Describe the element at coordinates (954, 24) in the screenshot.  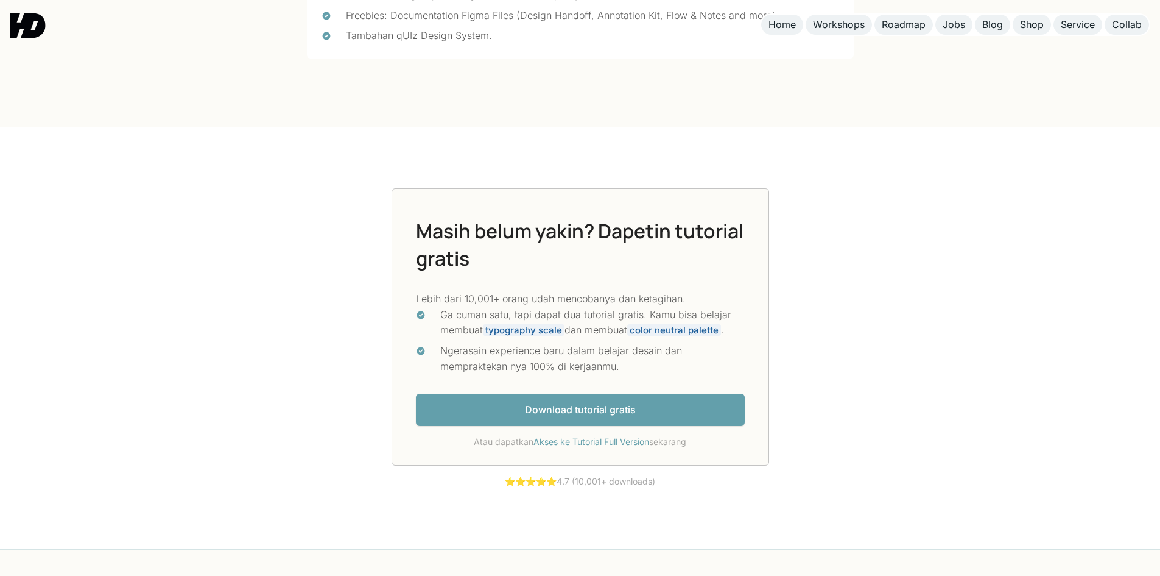
I see `div: Jobs` at that location.